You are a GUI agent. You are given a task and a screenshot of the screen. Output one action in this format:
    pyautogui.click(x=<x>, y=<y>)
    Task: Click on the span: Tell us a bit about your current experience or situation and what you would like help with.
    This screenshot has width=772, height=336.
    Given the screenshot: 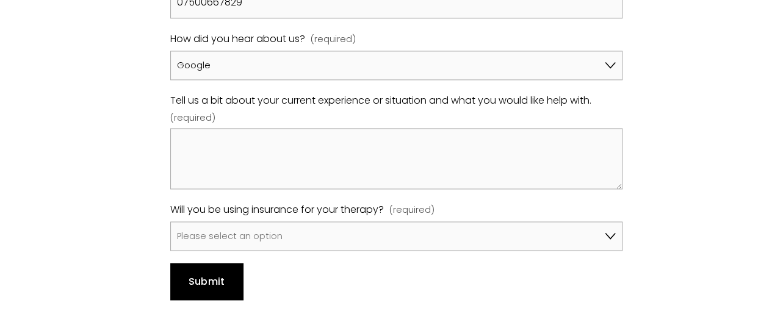 What is the action you would take?
    pyautogui.click(x=381, y=101)
    